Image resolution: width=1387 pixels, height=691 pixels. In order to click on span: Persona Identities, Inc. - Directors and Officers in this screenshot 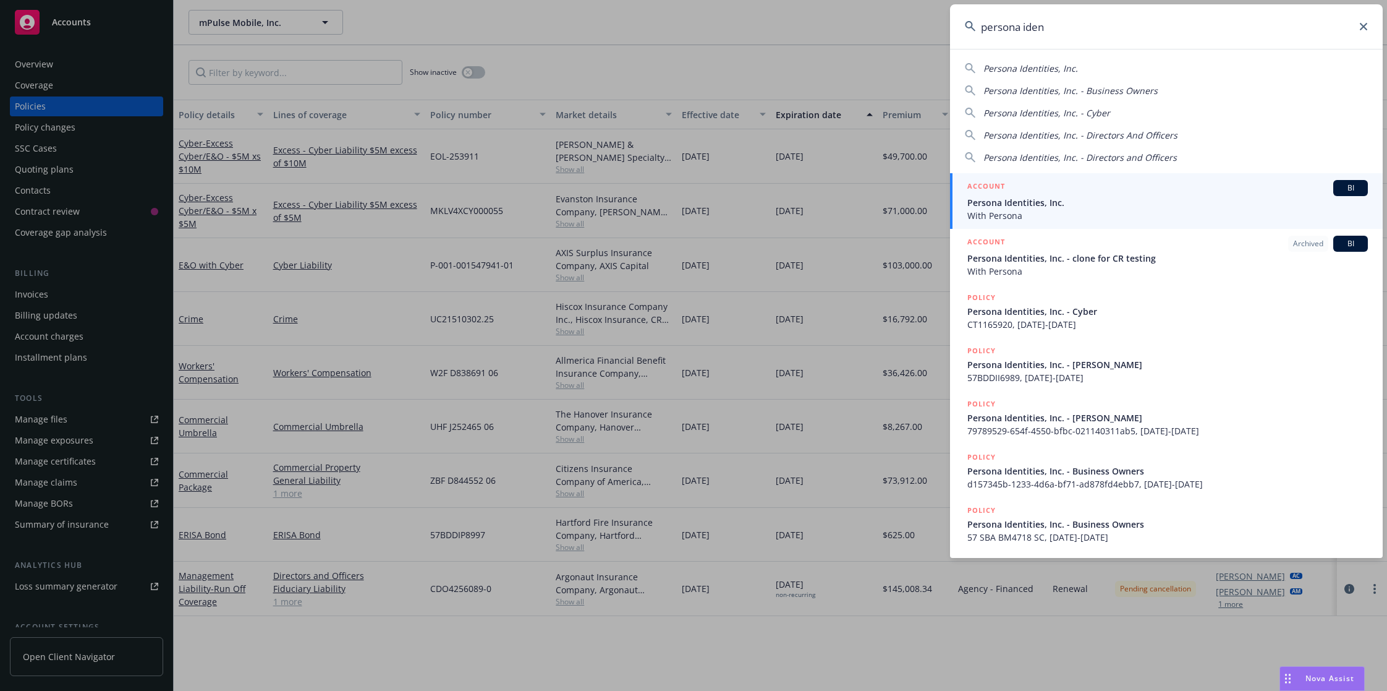, I will do `click(1080, 157)`.